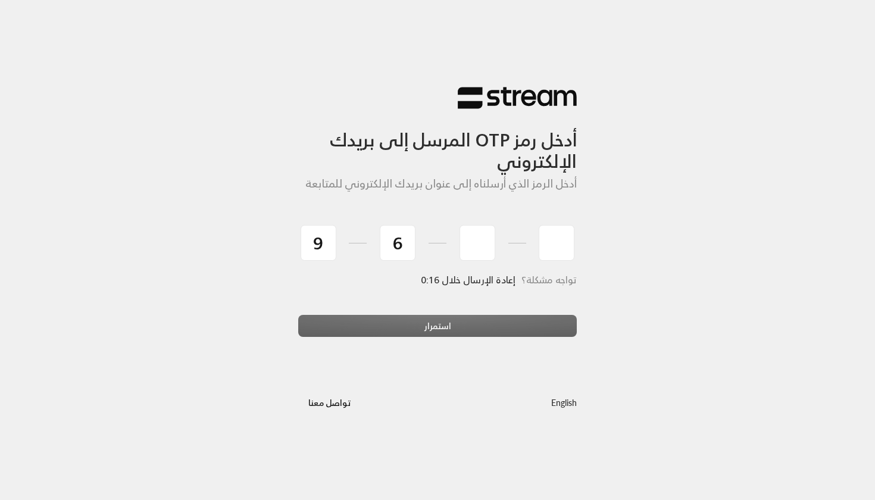 The height and width of the screenshot is (500, 875). I want to click on button: تواصل معنا, so click(329, 402).